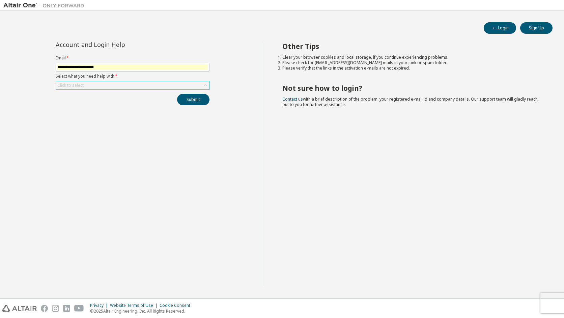  What do you see at coordinates (132, 58) in the screenshot?
I see `label: Email` at bounding box center [132, 58].